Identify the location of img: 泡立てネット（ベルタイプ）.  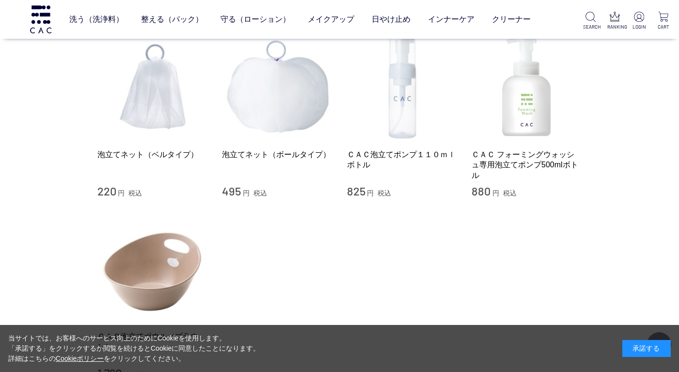
(153, 87).